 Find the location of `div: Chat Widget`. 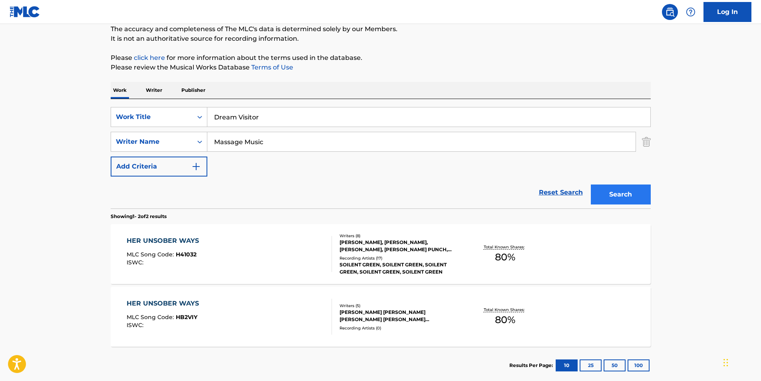

div: Chat Widget is located at coordinates (741, 362).